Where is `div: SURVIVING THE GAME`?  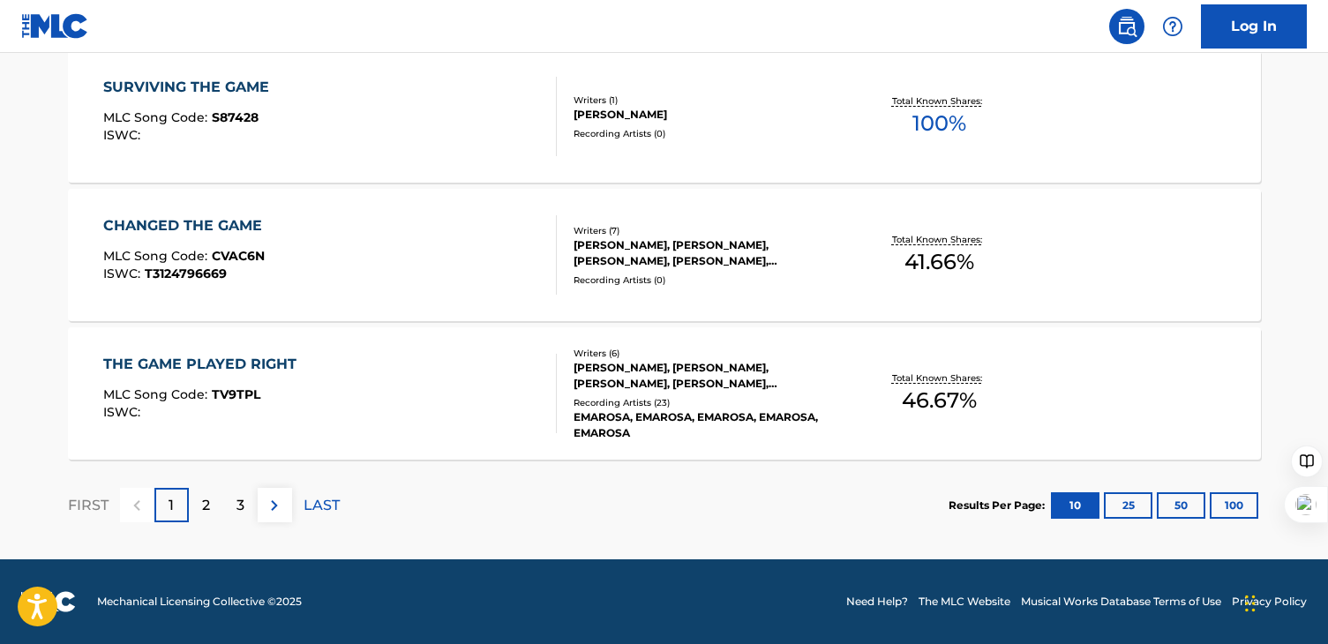 div: SURVIVING THE GAME is located at coordinates (191, 87).